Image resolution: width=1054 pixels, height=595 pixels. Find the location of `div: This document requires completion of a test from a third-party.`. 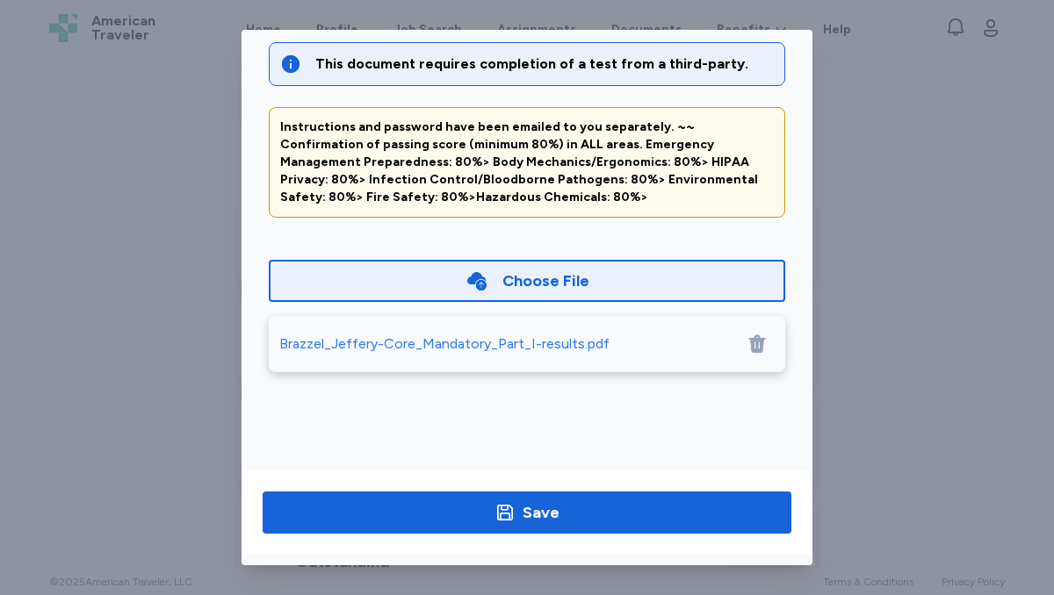

div: This document requires completion of a test from a third-party. is located at coordinates (544, 64).